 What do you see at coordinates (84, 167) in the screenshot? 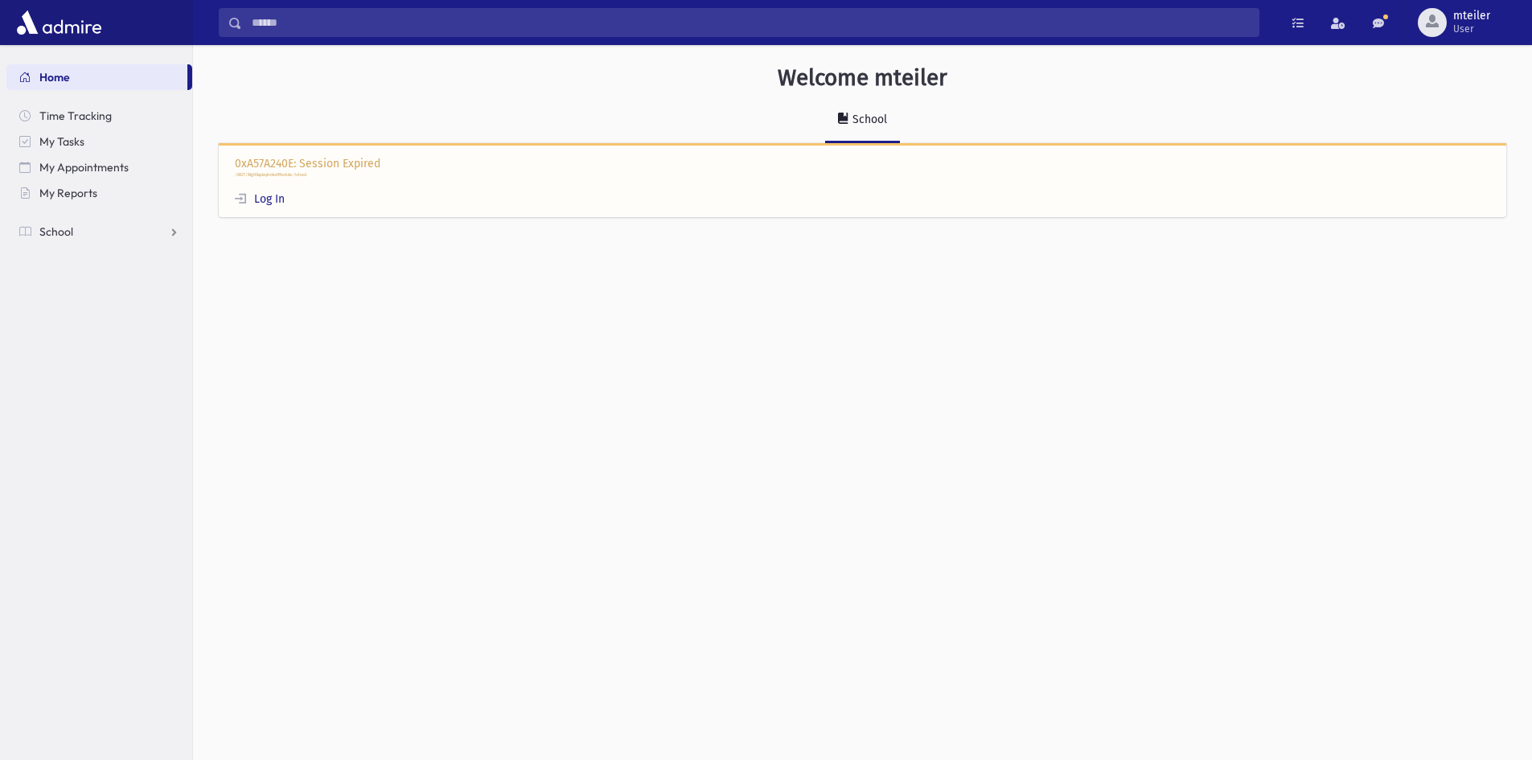
I see `span: My Appointments` at bounding box center [84, 167].